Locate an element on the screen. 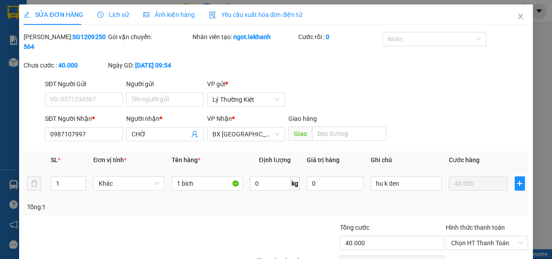 This screenshot has height=259, width=552. span: Lịch sử is located at coordinates (113, 15).